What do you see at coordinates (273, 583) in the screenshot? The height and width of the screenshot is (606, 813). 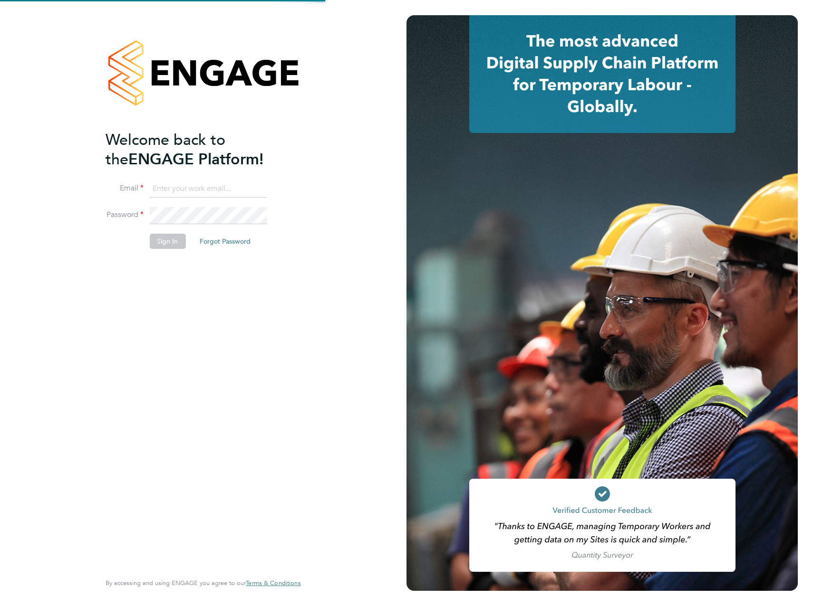 I see `span: Terms & Conditions` at bounding box center [273, 583].